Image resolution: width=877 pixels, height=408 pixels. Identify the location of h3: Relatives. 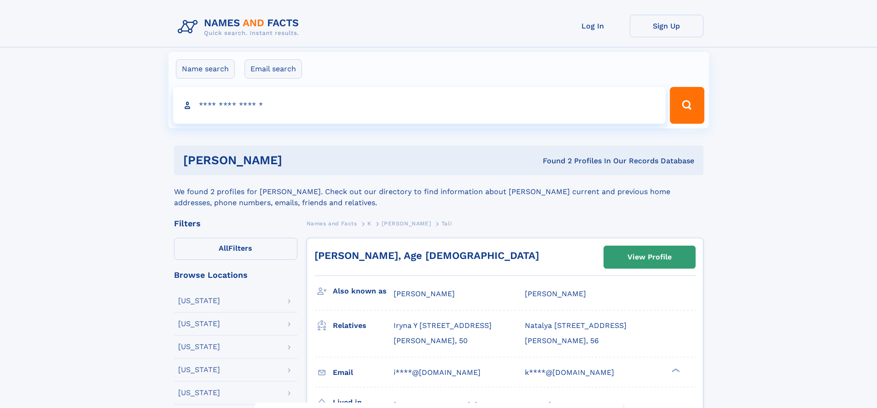
(363, 326).